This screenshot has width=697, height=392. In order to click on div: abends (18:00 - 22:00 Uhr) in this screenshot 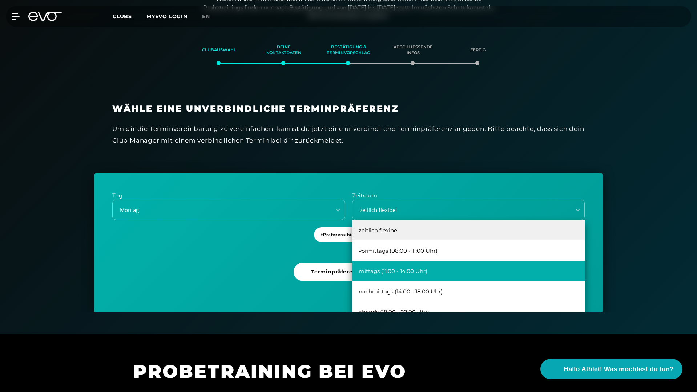, I will do `click(468, 311)`.